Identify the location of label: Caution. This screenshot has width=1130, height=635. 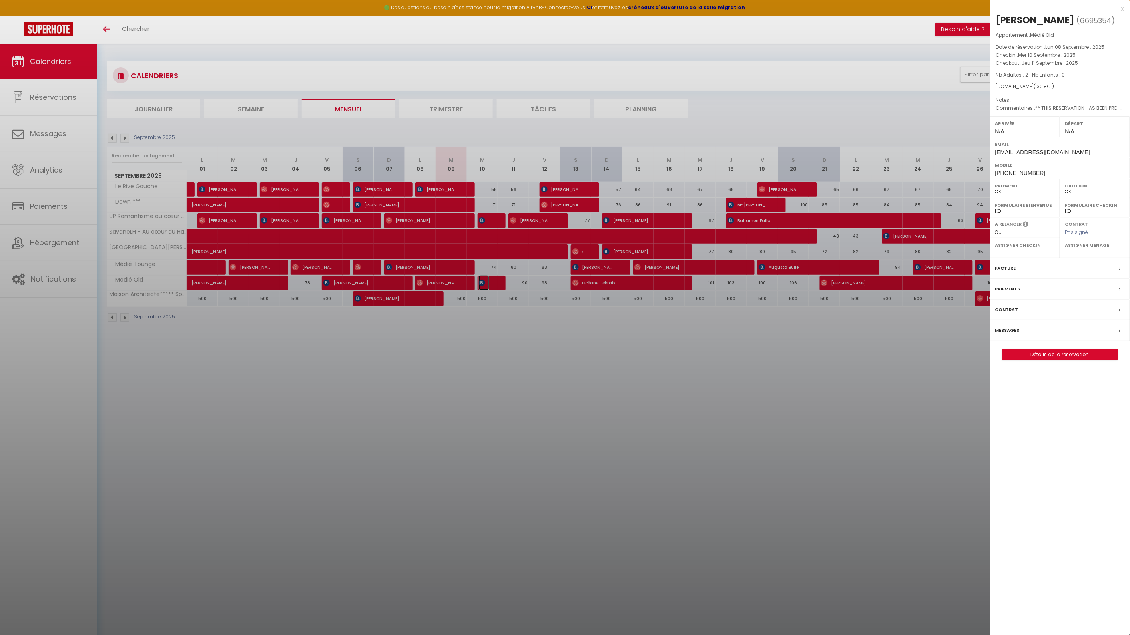
(1094, 186).